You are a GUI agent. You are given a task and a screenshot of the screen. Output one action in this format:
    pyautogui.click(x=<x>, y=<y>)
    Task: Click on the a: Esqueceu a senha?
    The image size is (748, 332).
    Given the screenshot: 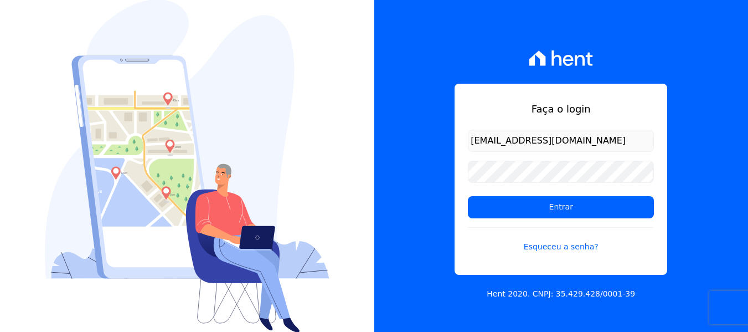 What is the action you would take?
    pyautogui.click(x=561, y=240)
    